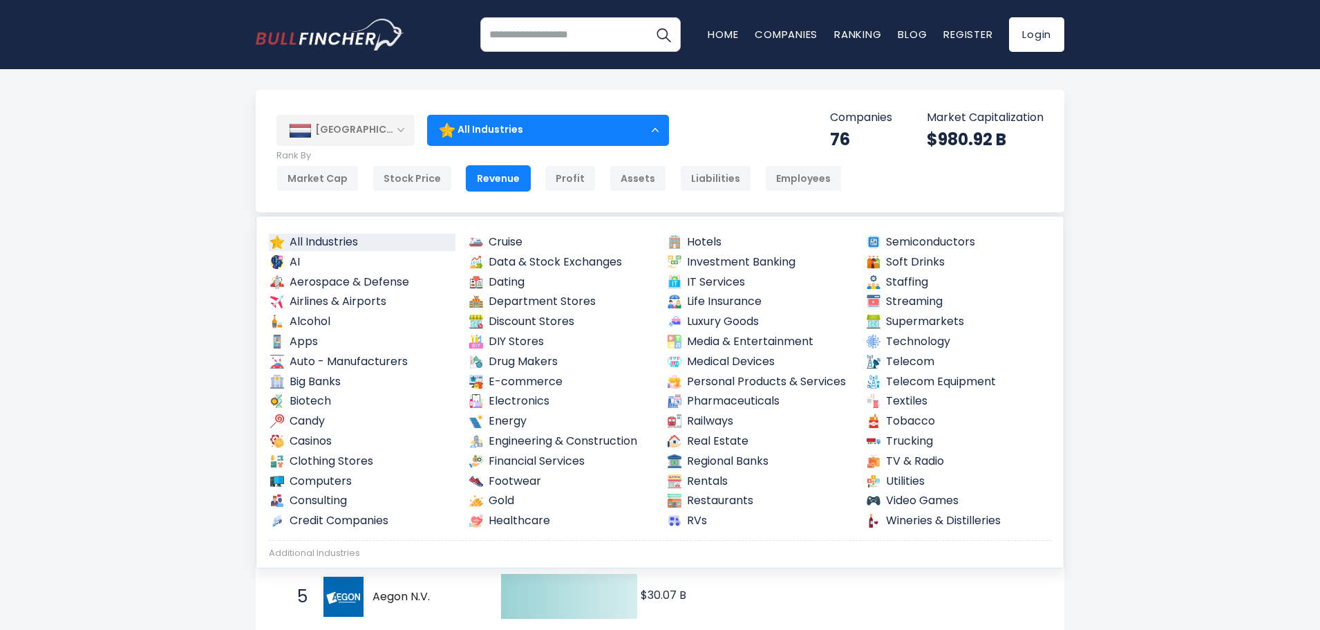 The width and height of the screenshot is (1320, 630). What do you see at coordinates (498, 178) in the screenshot?
I see `div: Revenue` at bounding box center [498, 178].